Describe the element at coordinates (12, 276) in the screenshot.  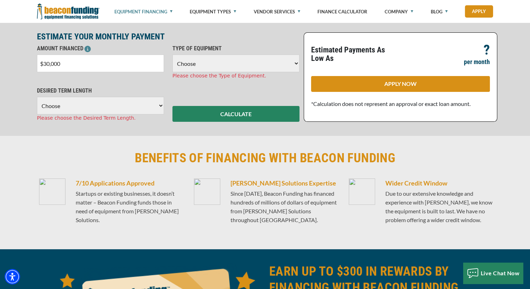
I see `div: Accessibility Menu` at that location.